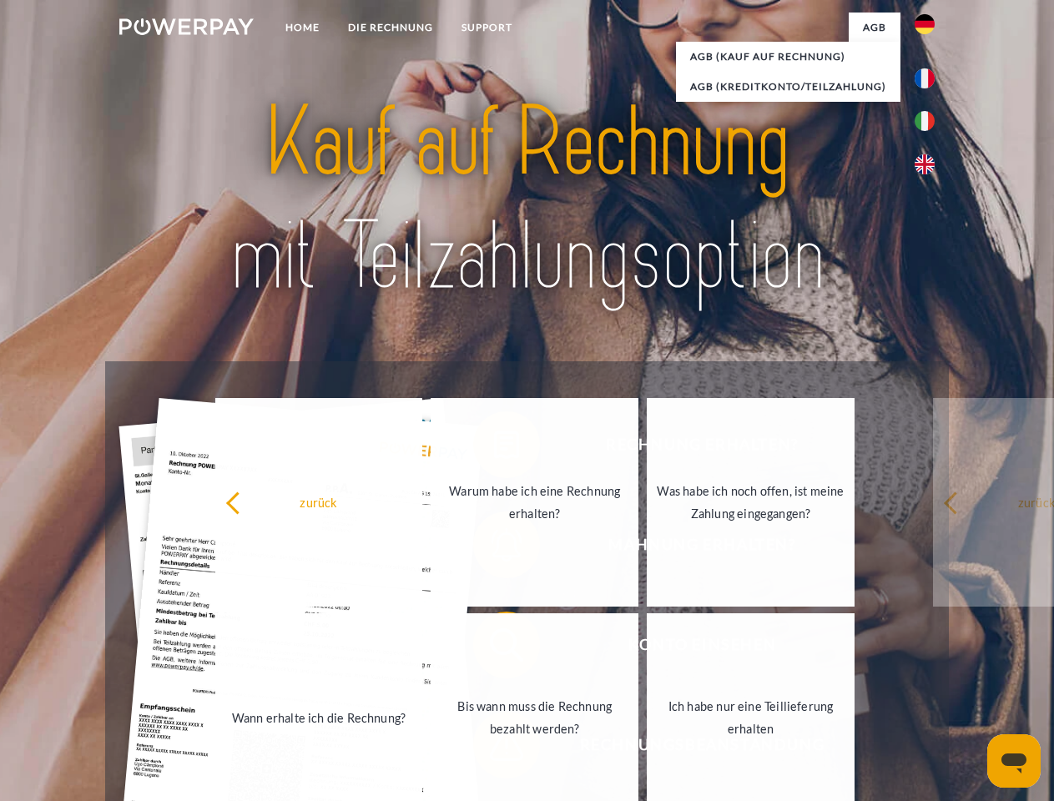  Describe the element at coordinates (925, 24) in the screenshot. I see `img: de` at that location.